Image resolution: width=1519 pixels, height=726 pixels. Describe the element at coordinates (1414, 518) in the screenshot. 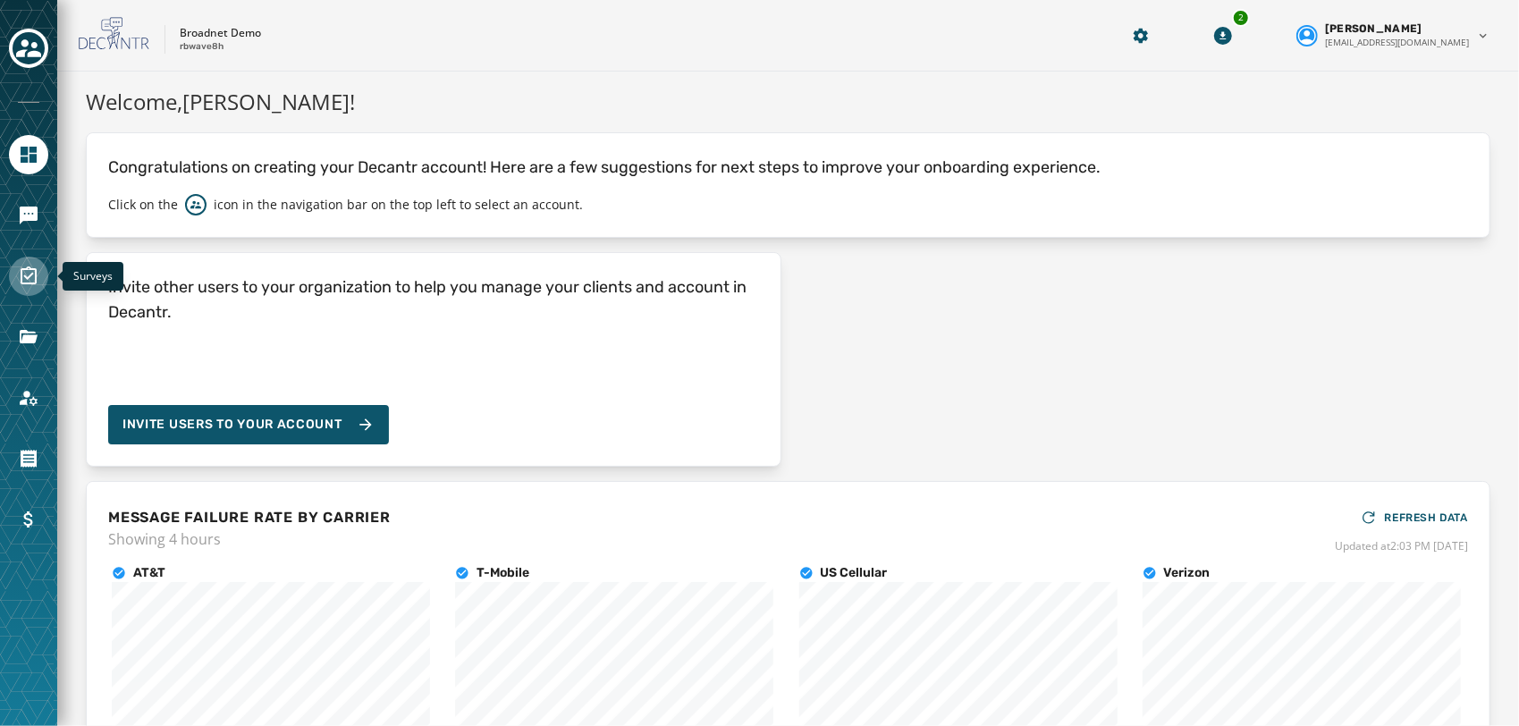

I see `button: REFRESH DATA` at that location.